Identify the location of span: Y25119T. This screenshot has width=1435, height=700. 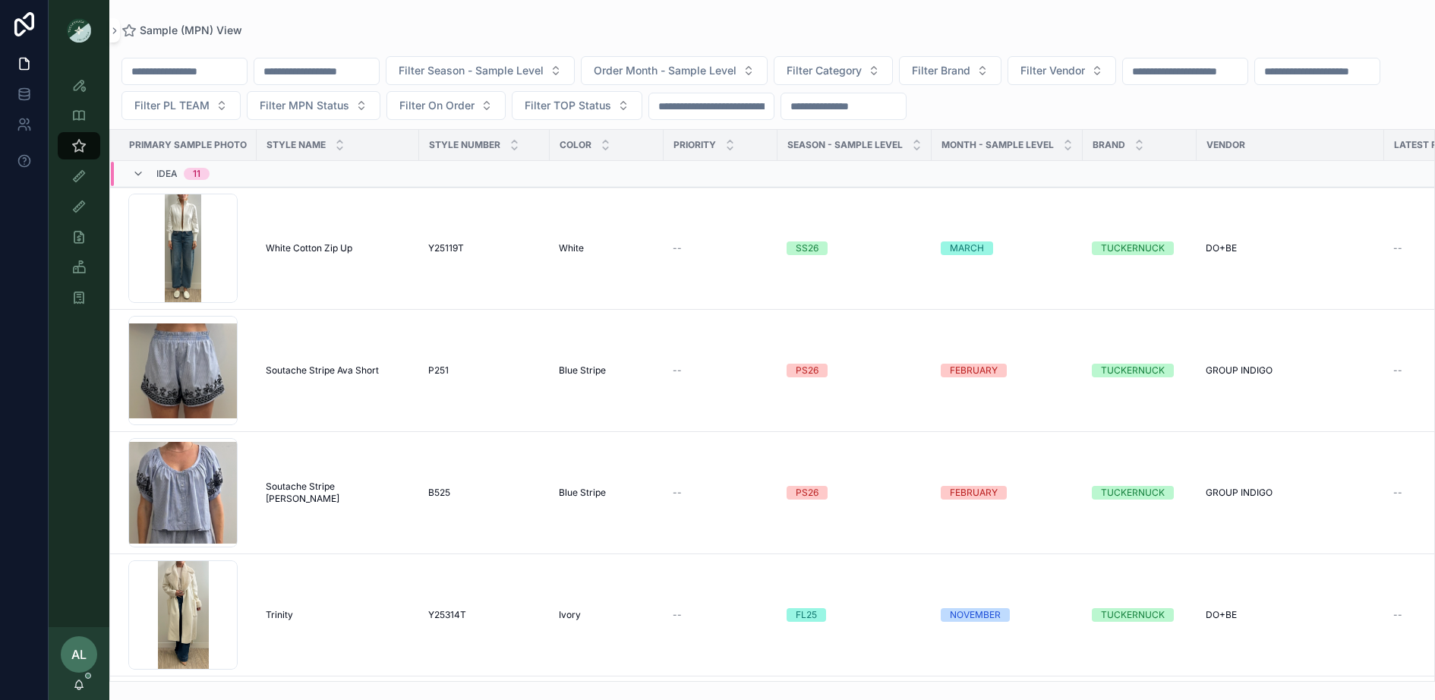
(446, 248).